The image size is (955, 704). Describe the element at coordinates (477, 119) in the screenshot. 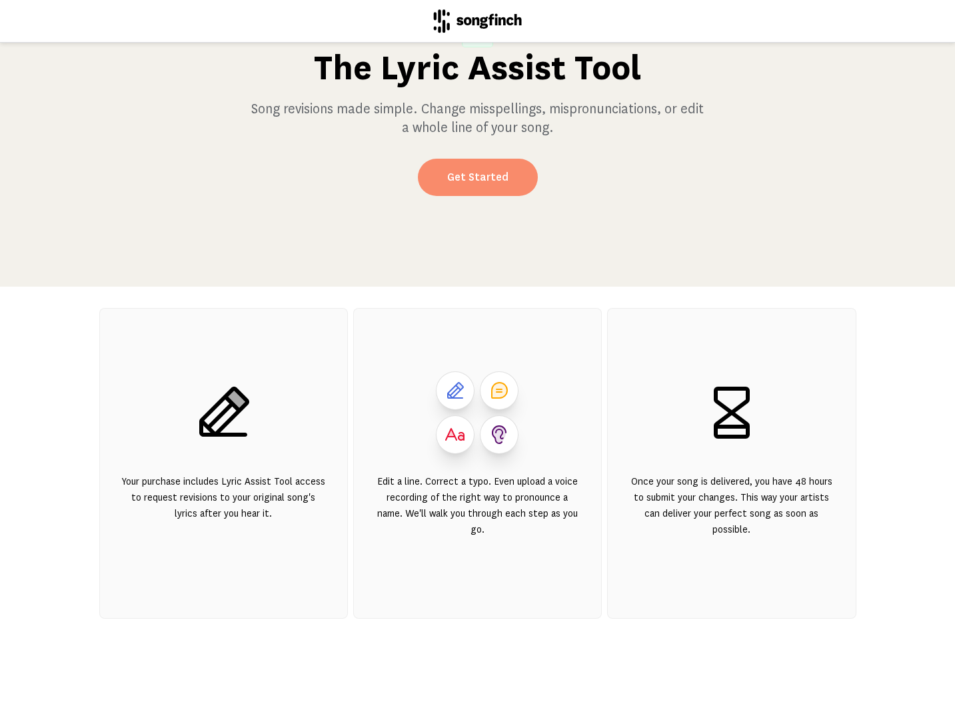

I see `h3: Song revisions made simple. Change misspellings, mispronunciations, or edit a whole line of your ...` at that location.